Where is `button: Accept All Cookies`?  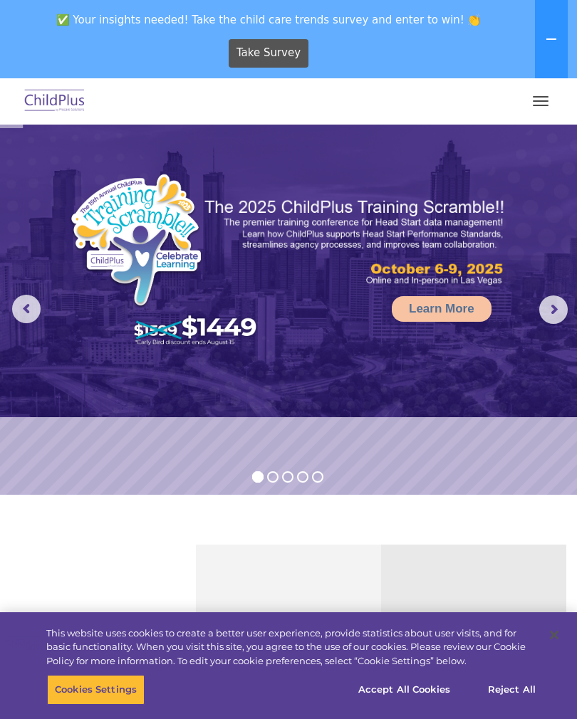
button: Accept All Cookies is located at coordinates (404, 690).